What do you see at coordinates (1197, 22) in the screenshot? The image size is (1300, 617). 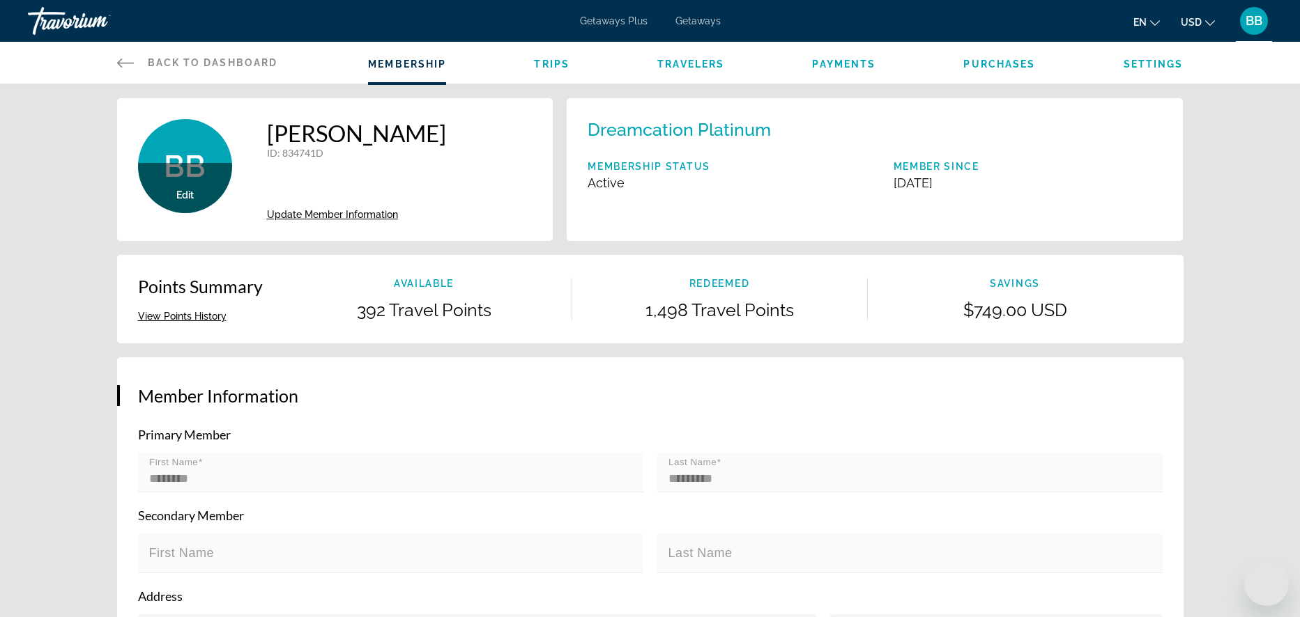 I see `button: Change currency` at bounding box center [1197, 22].